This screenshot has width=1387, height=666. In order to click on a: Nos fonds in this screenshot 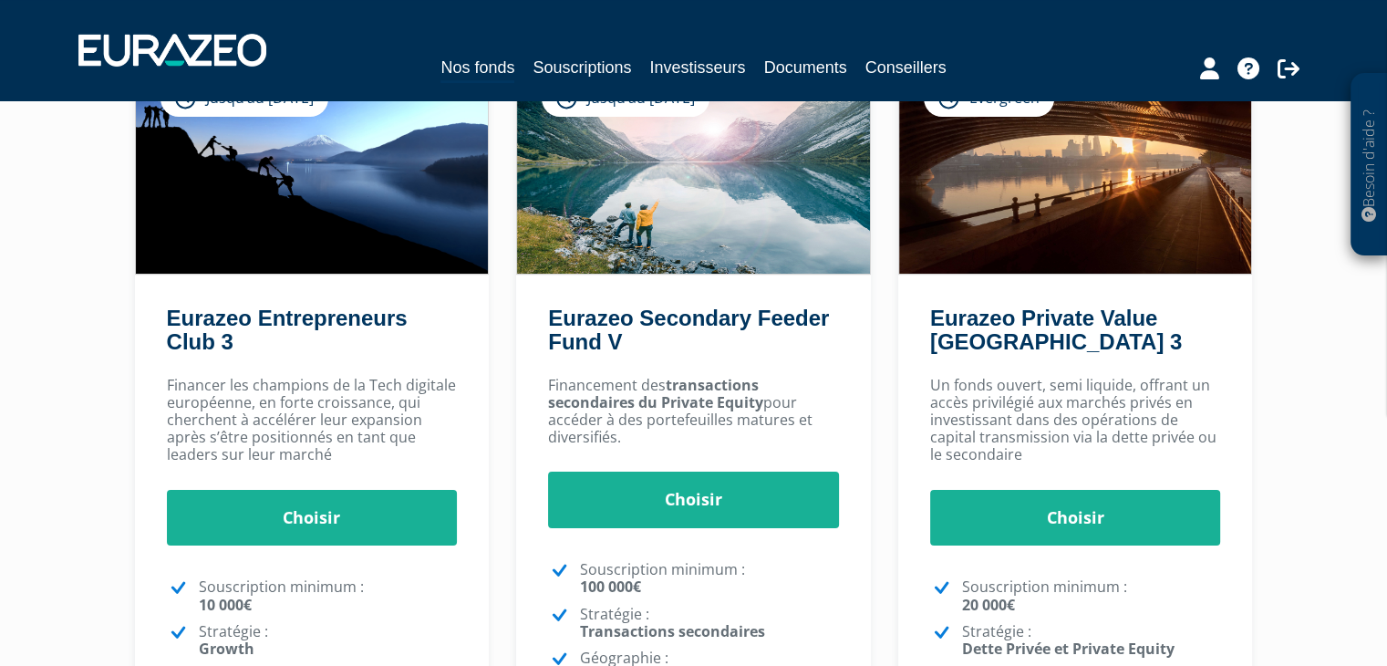, I will do `click(477, 68)`.